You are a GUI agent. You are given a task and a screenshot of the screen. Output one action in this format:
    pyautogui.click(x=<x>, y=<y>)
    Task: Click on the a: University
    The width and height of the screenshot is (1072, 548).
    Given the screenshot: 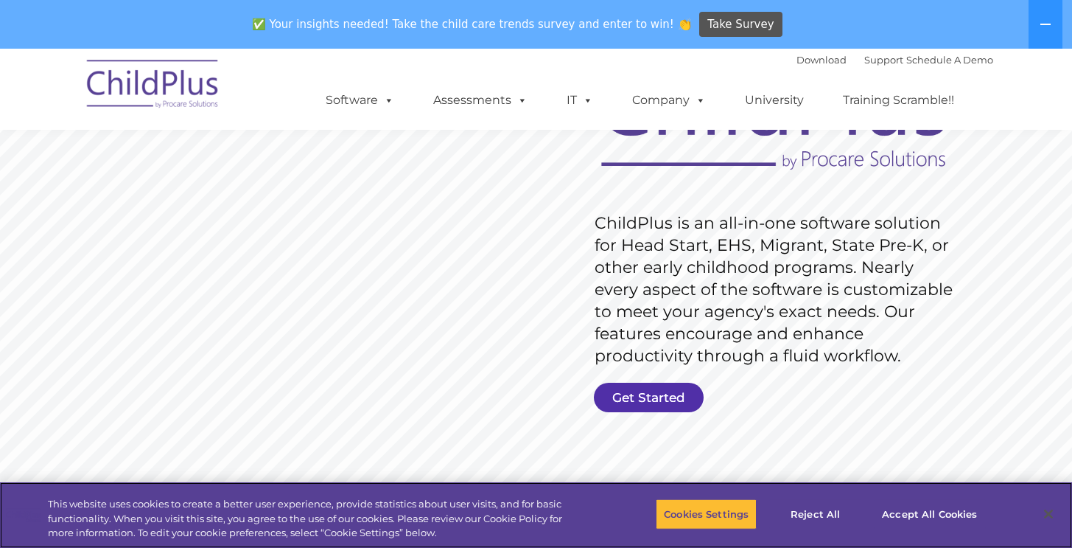 What is the action you would take?
    pyautogui.click(x=775, y=100)
    